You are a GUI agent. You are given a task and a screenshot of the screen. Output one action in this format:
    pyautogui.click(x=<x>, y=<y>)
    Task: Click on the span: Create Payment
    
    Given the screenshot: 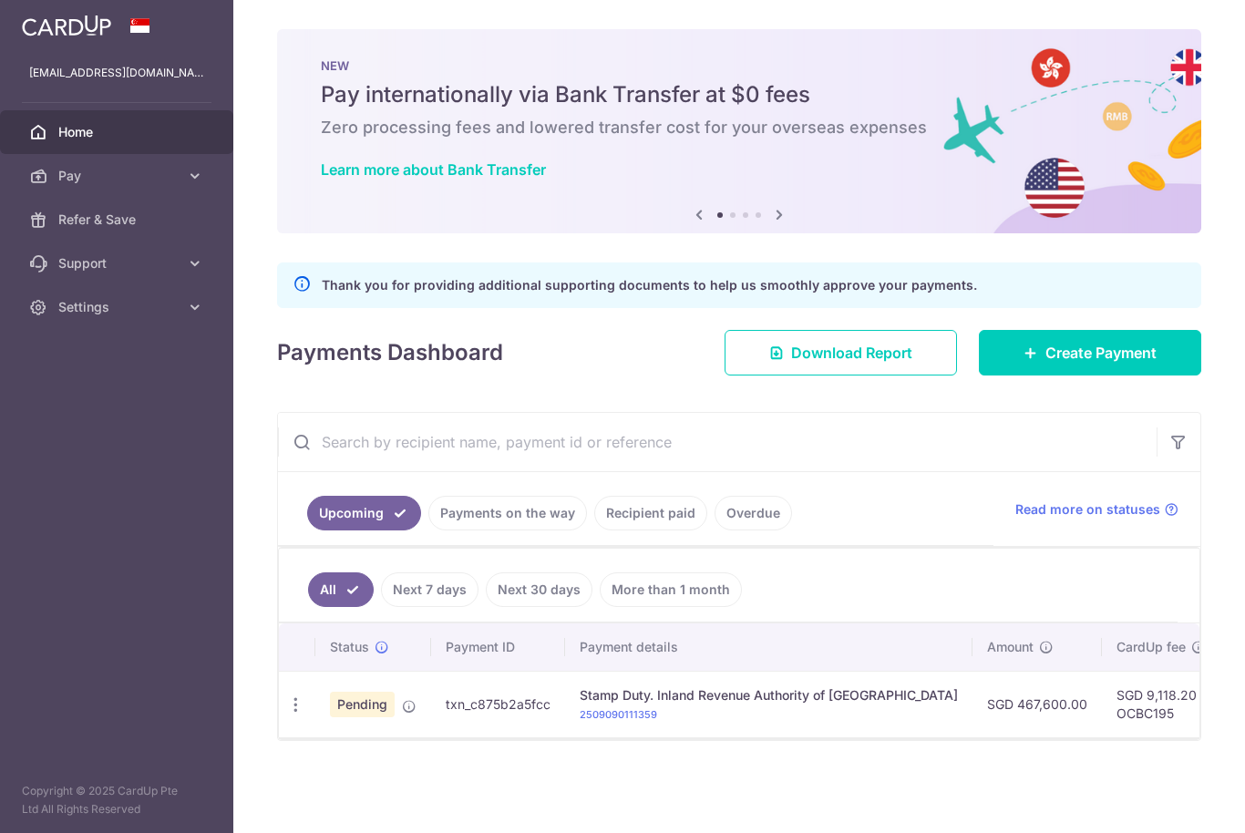 What is the action you would take?
    pyautogui.click(x=1101, y=353)
    